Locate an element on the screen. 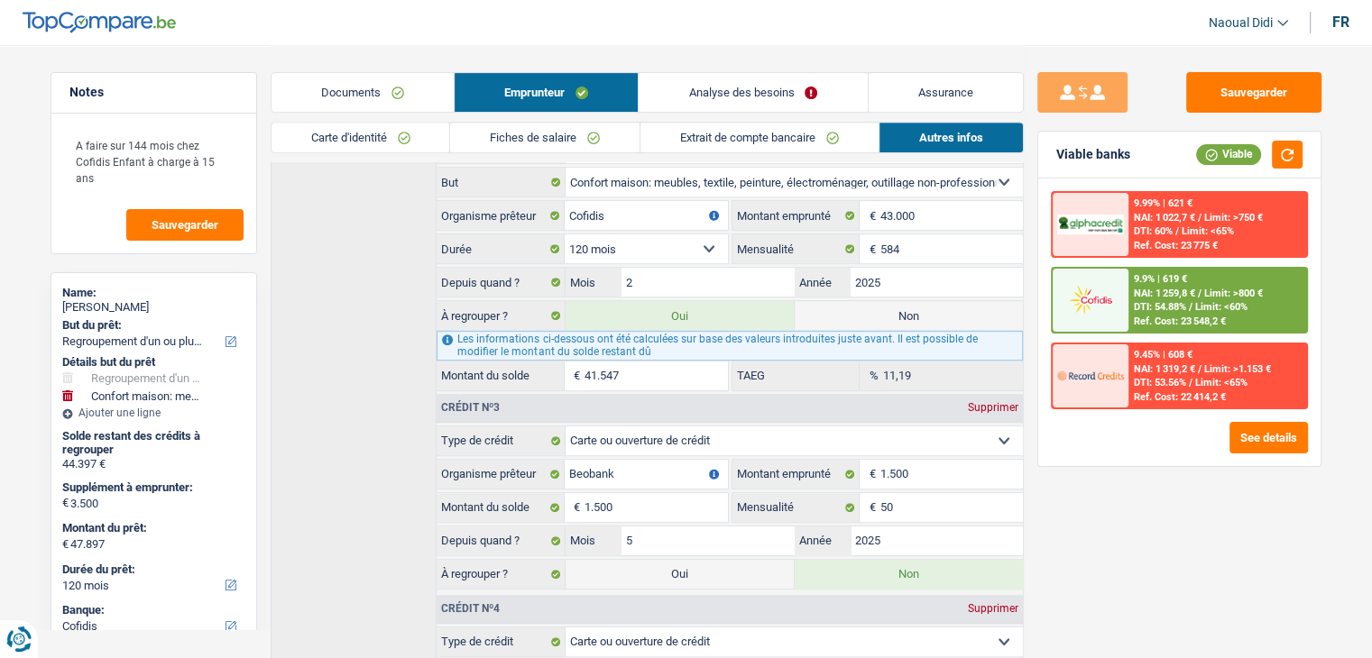 This screenshot has width=1372, height=658. span: Sauvegarder is located at coordinates (185, 225).